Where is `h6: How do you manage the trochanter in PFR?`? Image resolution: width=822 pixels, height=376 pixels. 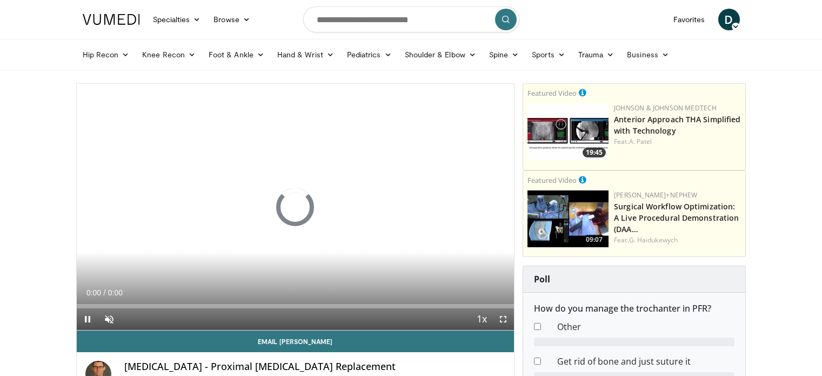
h6: How do you manage the trochanter in PFR? is located at coordinates (634, 308).